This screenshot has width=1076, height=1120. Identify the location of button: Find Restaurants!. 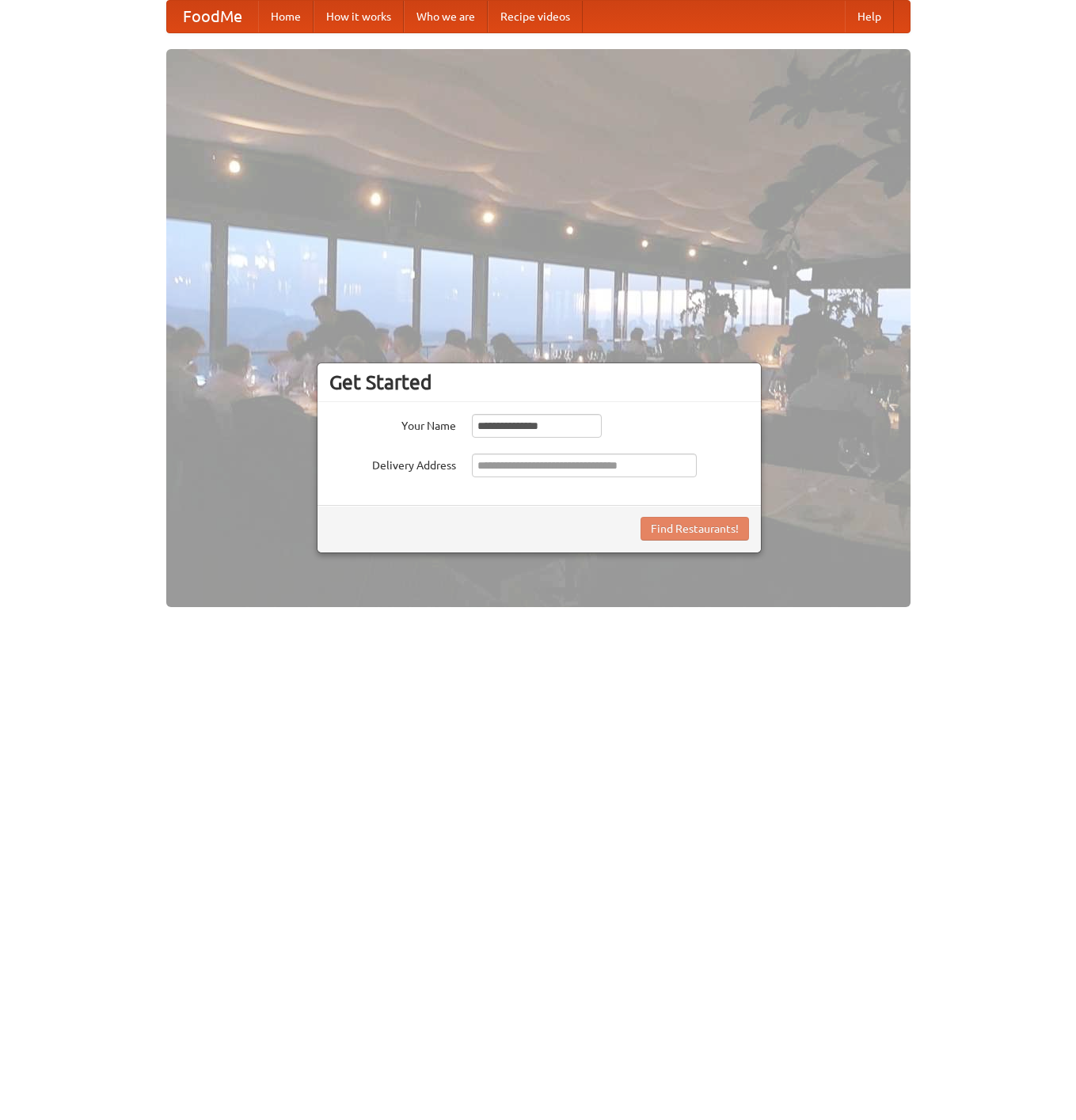
(694, 529).